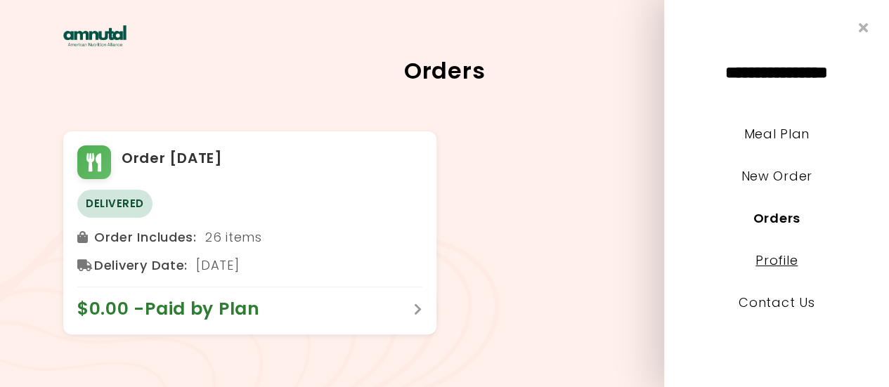 The width and height of the screenshot is (889, 387). Describe the element at coordinates (145, 237) in the screenshot. I see `span: Order Includes :` at that location.